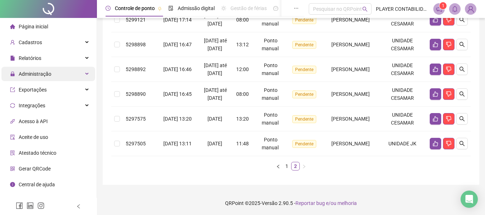 This screenshot has height=215, width=485. I want to click on span: lock, so click(13, 74).